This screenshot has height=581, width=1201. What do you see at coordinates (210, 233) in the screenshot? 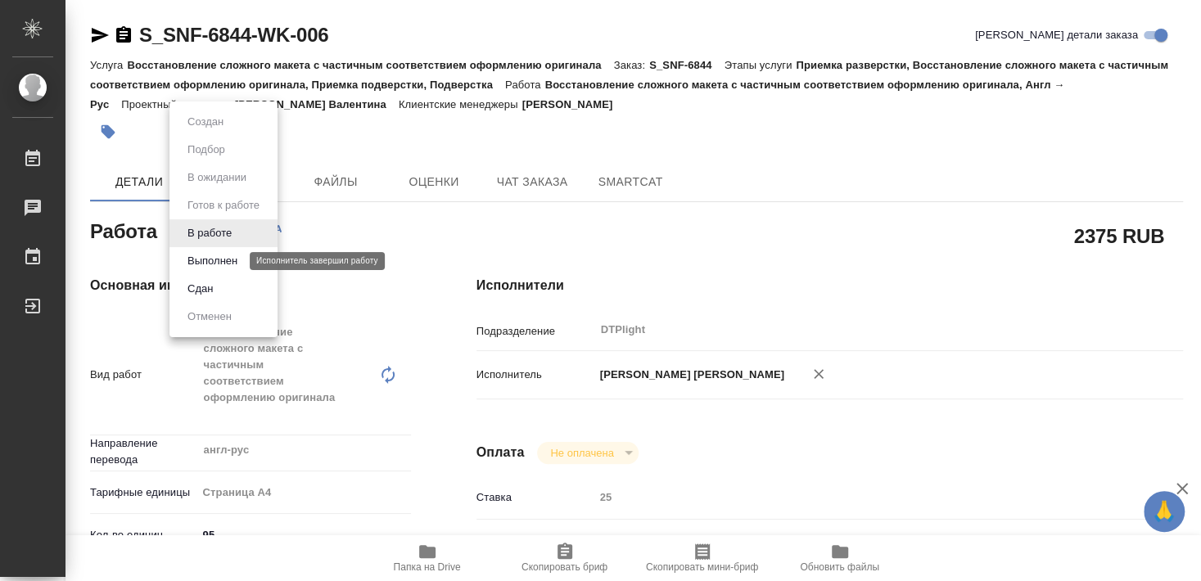
I see `button: В работе` at bounding box center [210, 233].